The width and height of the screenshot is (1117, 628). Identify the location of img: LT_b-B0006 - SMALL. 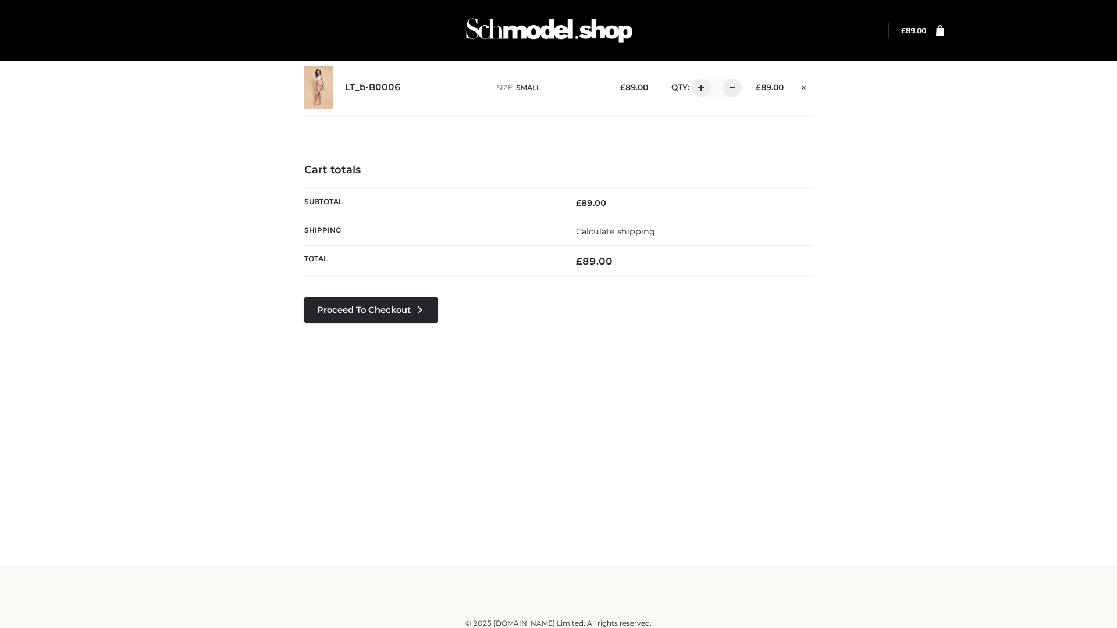
(319, 87).